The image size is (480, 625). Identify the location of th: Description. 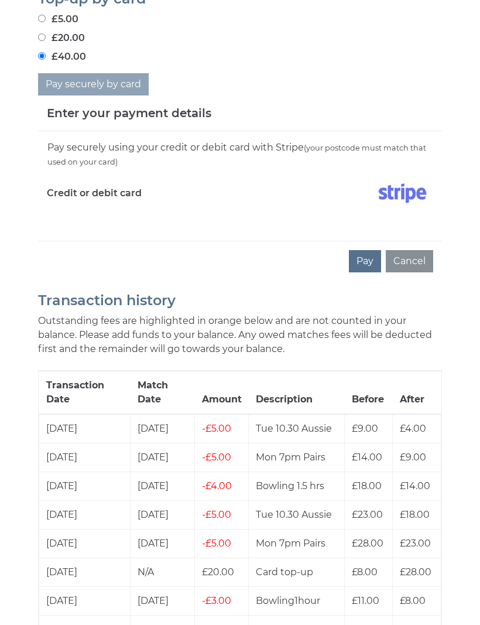
(297, 393).